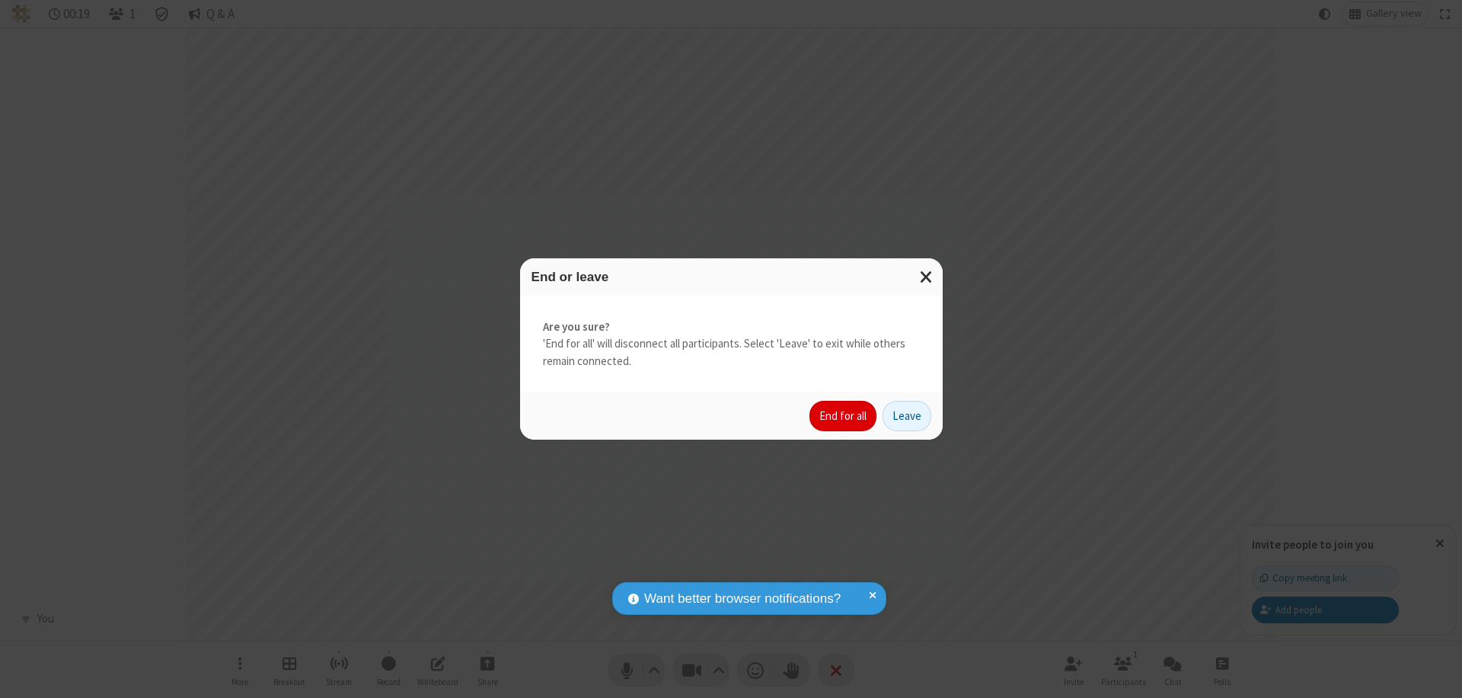  What do you see at coordinates (843, 416) in the screenshot?
I see `button: End for all` at bounding box center [843, 416].